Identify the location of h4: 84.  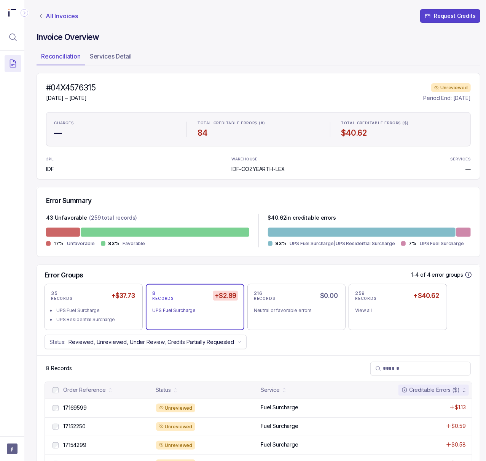
(258, 133).